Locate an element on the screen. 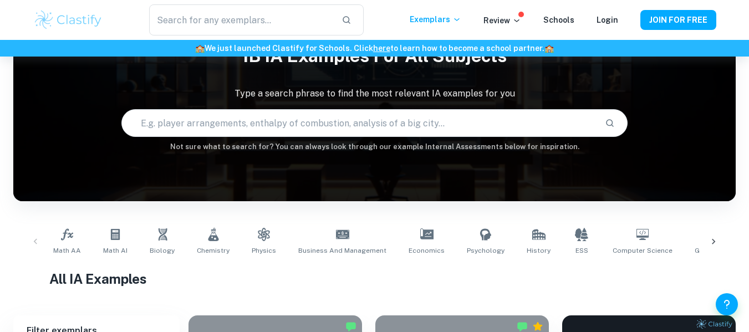 The image size is (749, 332). span: History is located at coordinates (539, 251).